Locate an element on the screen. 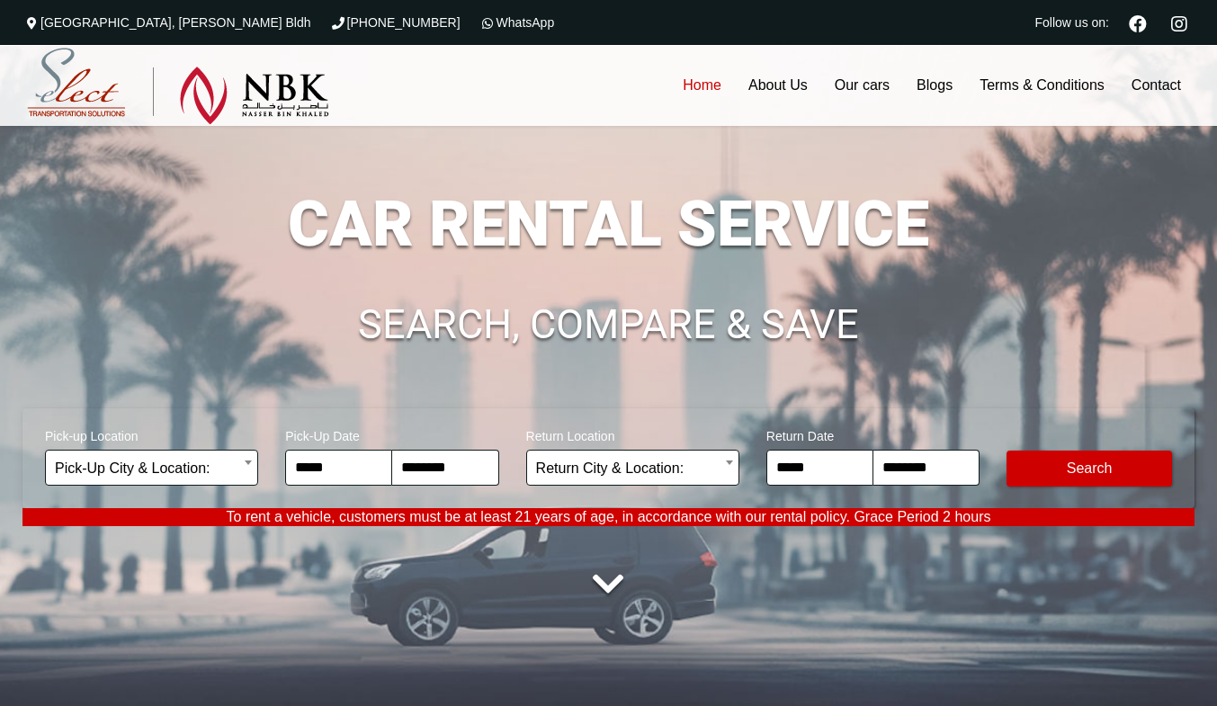 This screenshot has height=706, width=1217. span: Pick-up Location is located at coordinates (151, 434).